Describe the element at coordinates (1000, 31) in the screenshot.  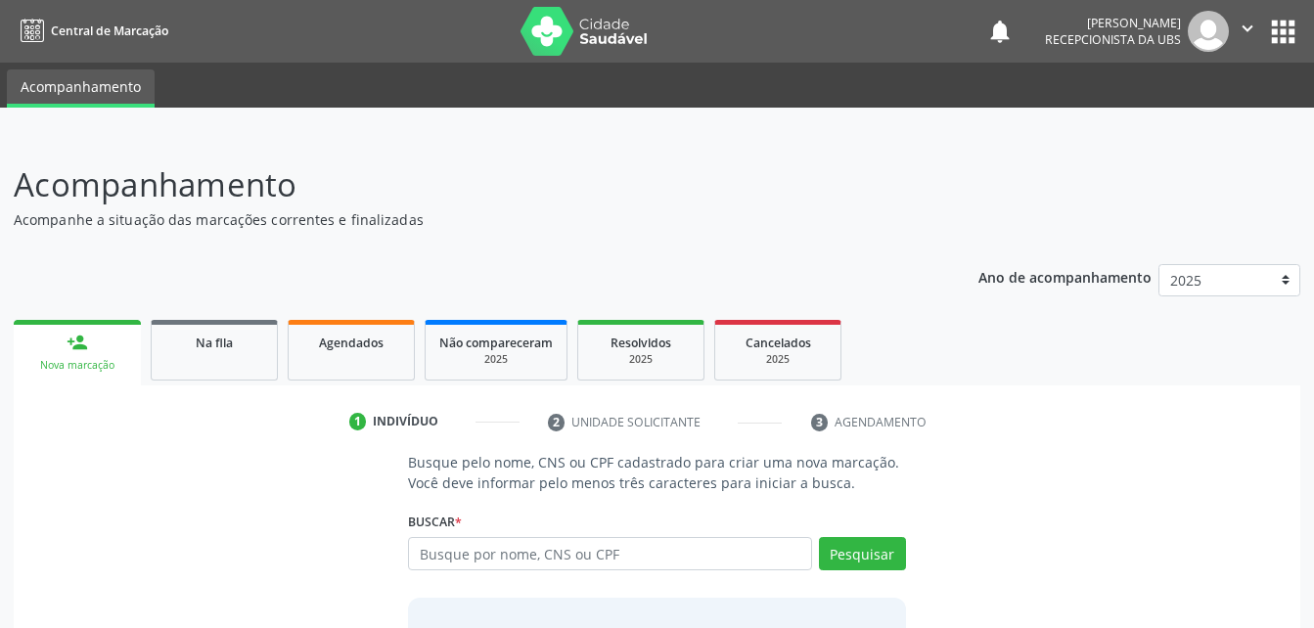
I see `button: notifications` at that location.